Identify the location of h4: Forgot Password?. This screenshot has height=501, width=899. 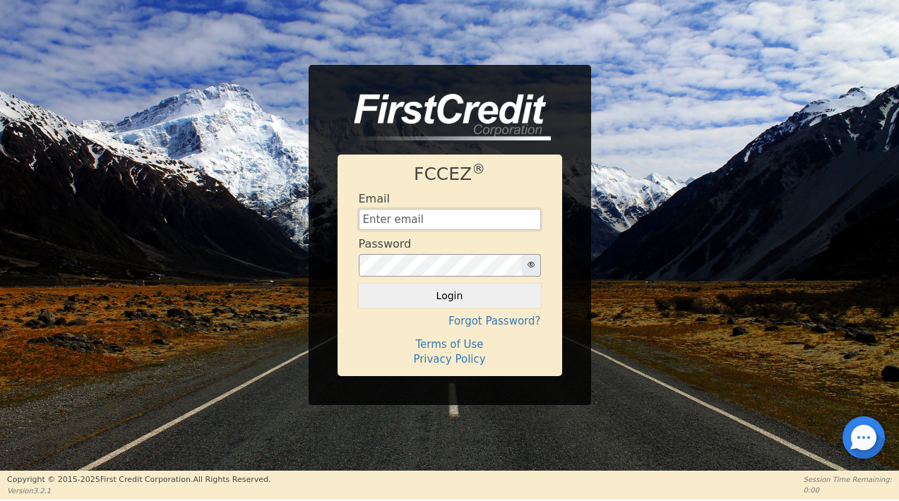
(450, 321).